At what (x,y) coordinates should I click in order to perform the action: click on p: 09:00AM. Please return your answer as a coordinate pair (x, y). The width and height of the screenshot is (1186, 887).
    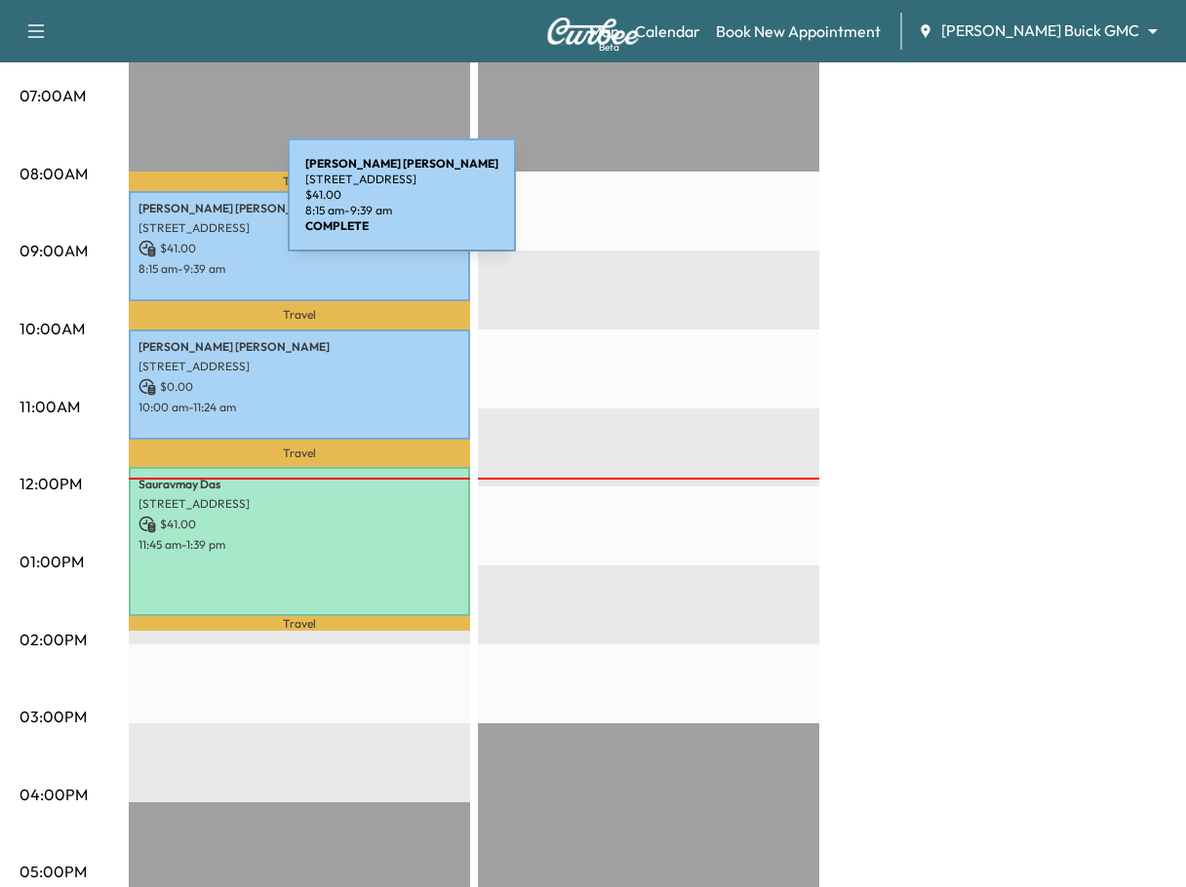
    Looking at the image, I should click on (54, 251).